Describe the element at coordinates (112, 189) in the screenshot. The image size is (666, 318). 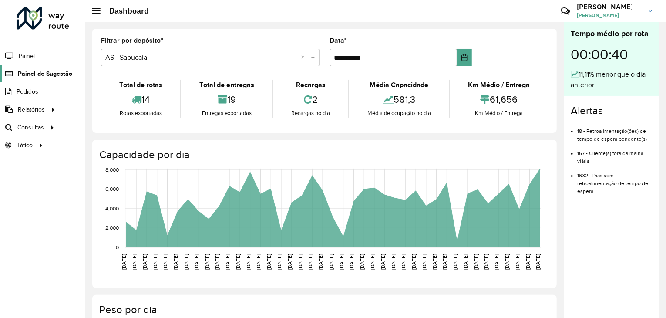
I see `text: 6,000` at that location.